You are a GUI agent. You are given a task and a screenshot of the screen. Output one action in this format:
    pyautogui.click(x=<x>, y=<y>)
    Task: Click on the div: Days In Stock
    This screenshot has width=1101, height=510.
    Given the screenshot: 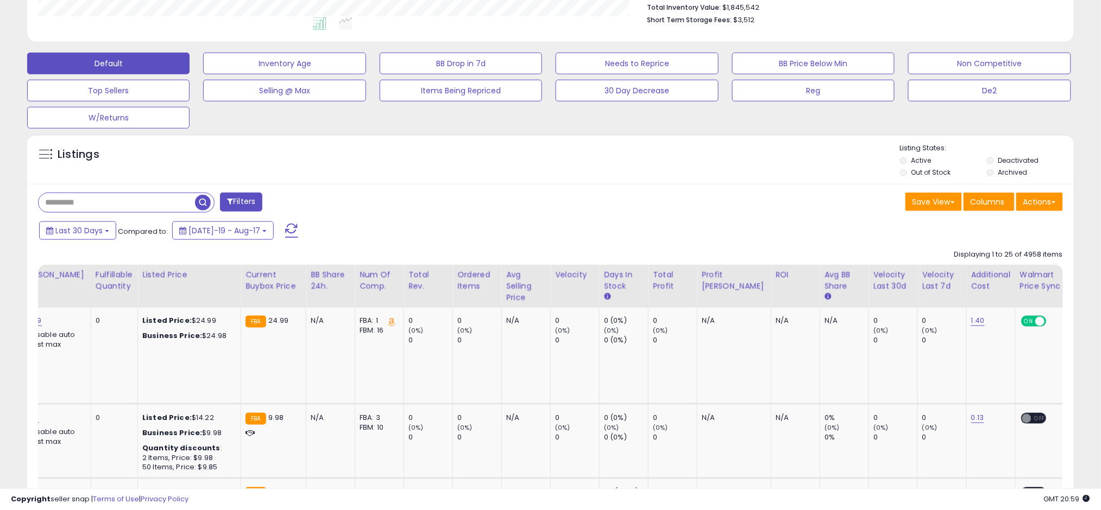 What is the action you would take?
    pyautogui.click(x=623, y=281)
    